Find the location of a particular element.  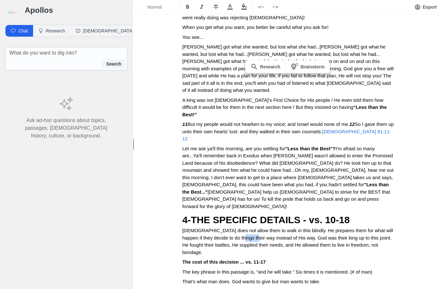

button: Formatting Options is located at coordinates (157, 7).